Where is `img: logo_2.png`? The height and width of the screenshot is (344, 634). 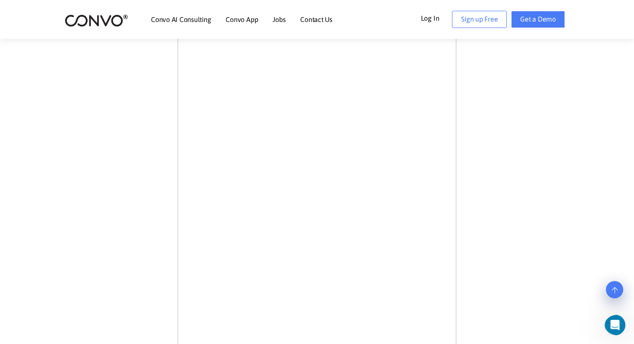
img: logo_2.png is located at coordinates (96, 20).